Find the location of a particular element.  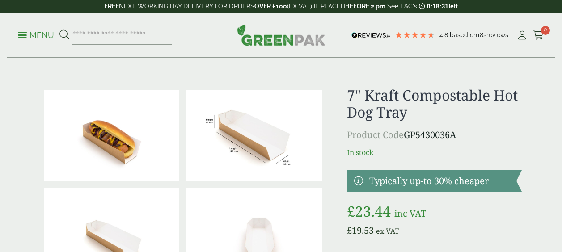

i: My Account is located at coordinates (522, 35).